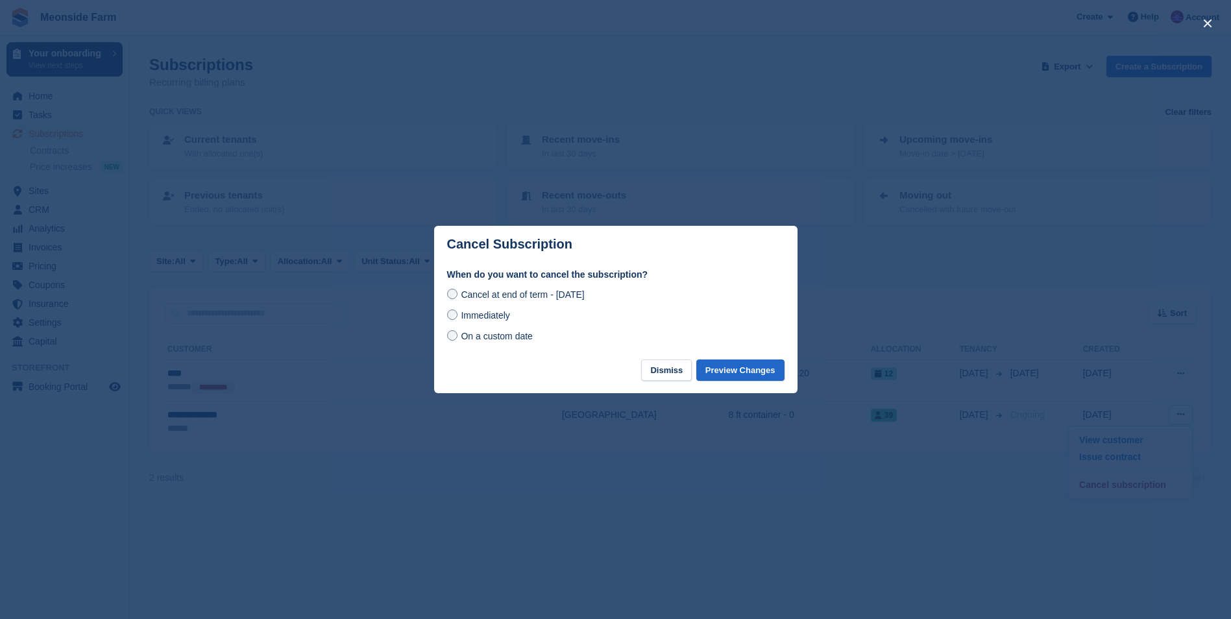 The image size is (1231, 619). Describe the element at coordinates (497, 336) in the screenshot. I see `span: On a custom date` at that location.